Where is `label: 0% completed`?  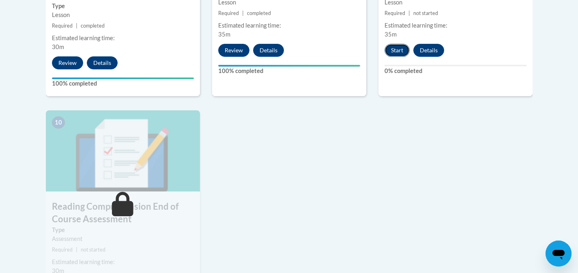 label: 0% completed is located at coordinates (456, 71).